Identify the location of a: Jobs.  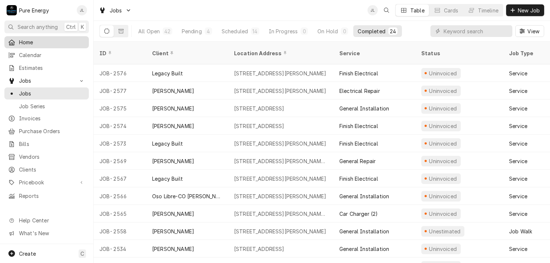
(46, 93).